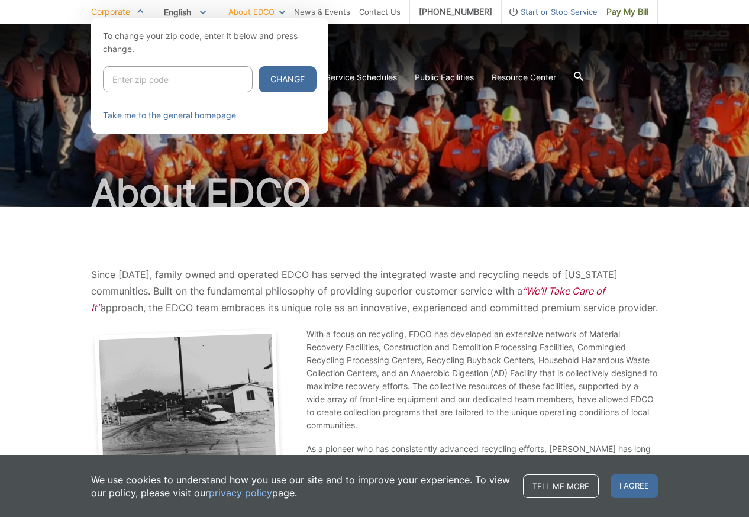  Describe the element at coordinates (634, 487) in the screenshot. I see `span: I agree` at that location.